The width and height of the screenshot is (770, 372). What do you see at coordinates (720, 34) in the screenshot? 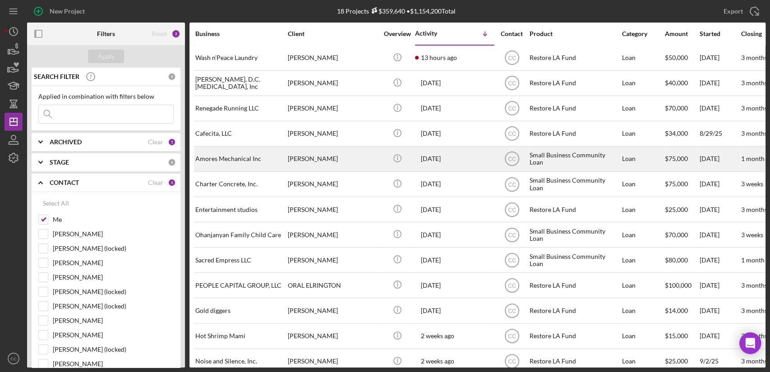
I see `div: Started` at bounding box center [720, 34].